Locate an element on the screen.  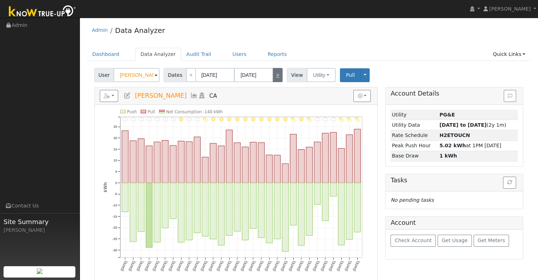
text: -15 is located at coordinates (115, 216).